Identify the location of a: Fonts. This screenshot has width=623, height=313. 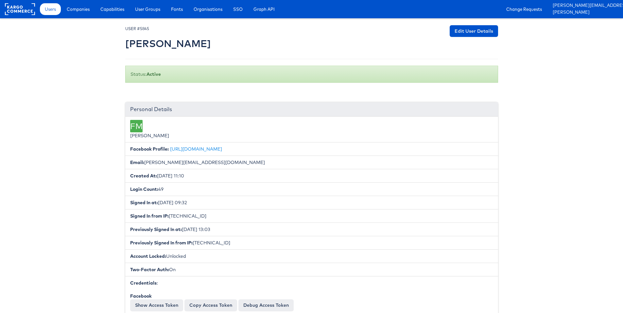
(177, 9).